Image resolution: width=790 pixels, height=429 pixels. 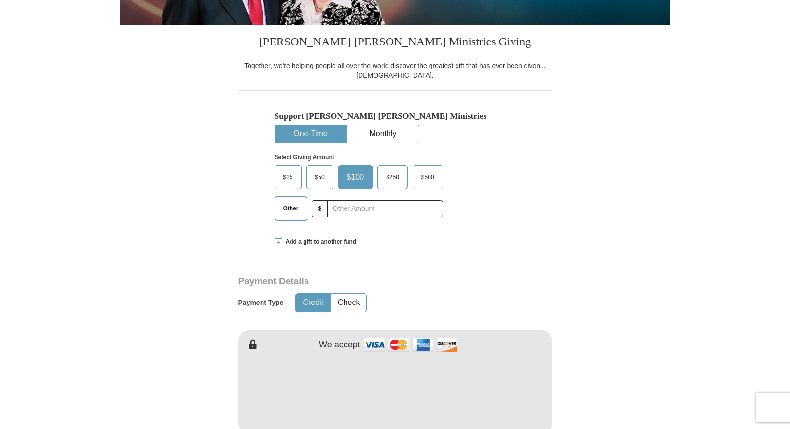 What do you see at coordinates (320, 177) in the screenshot?
I see `span: $50` at bounding box center [320, 177].